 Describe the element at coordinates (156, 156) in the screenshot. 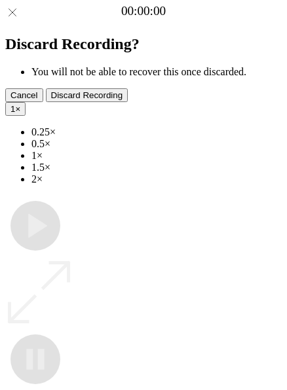

I see `li: 1×` at that location.